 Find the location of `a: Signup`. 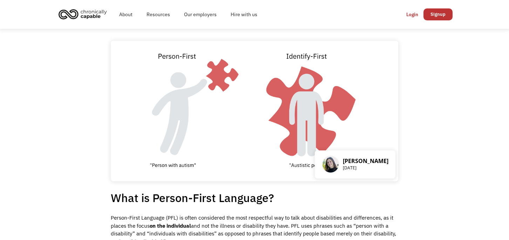

a: Signup is located at coordinates (438, 14).